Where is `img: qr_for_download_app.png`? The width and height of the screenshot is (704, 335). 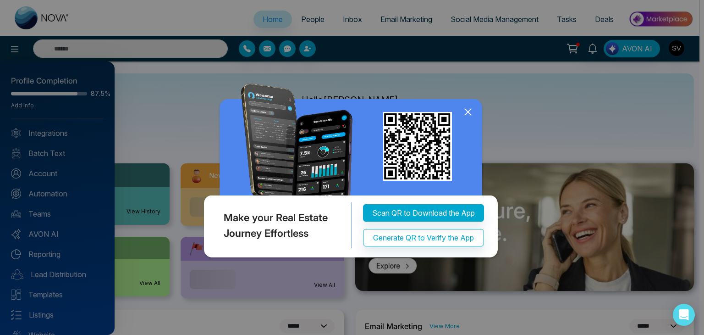
img: qr_for_download_app.png is located at coordinates (417, 146).